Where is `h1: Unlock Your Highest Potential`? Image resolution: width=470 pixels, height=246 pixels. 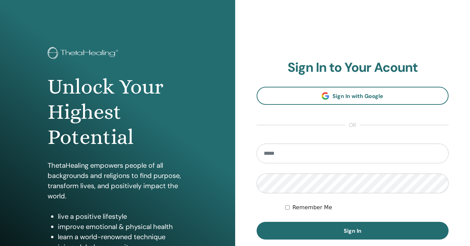 h1: Unlock Your Highest Potential is located at coordinates (117, 112).